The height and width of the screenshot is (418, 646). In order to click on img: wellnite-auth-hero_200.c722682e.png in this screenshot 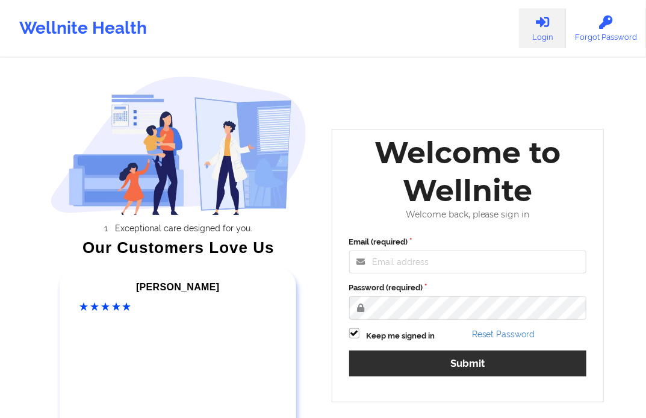, I will do `click(178, 145)`.